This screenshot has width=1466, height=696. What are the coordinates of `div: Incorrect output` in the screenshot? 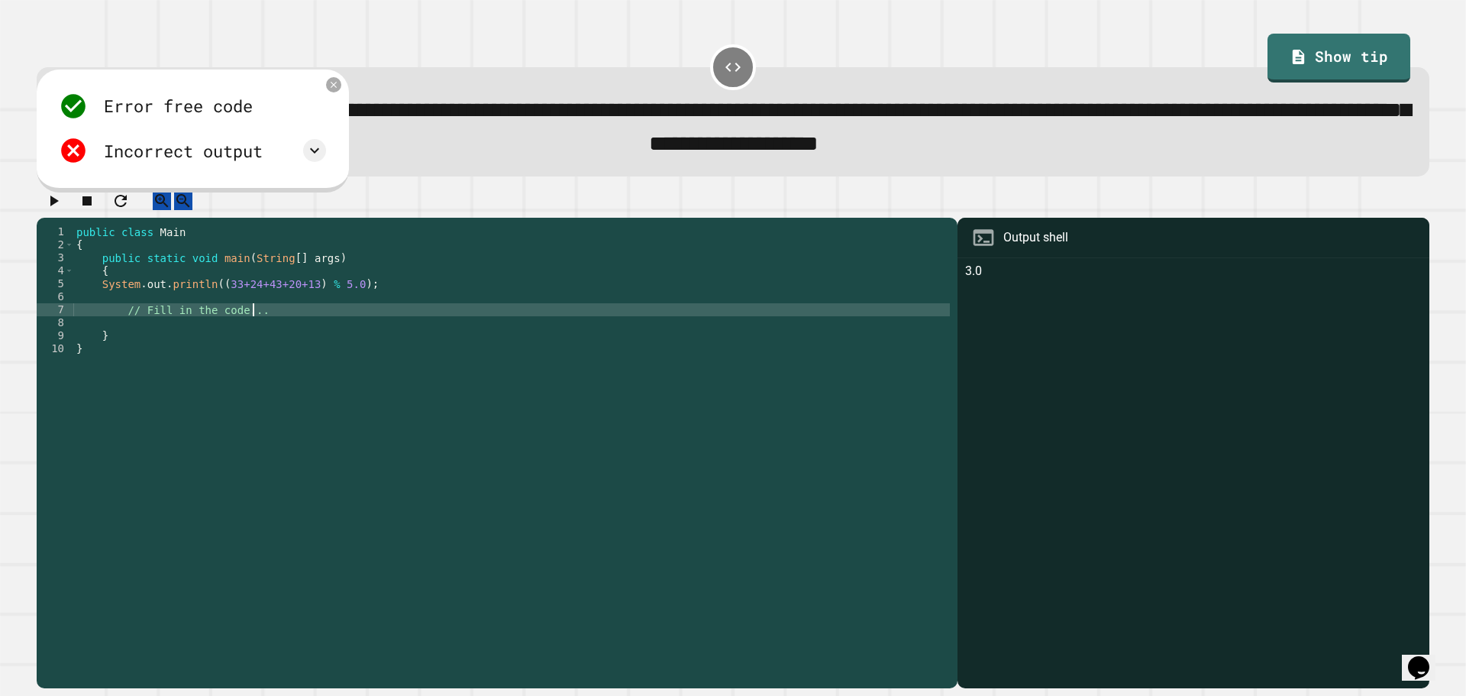 It's located at (183, 150).